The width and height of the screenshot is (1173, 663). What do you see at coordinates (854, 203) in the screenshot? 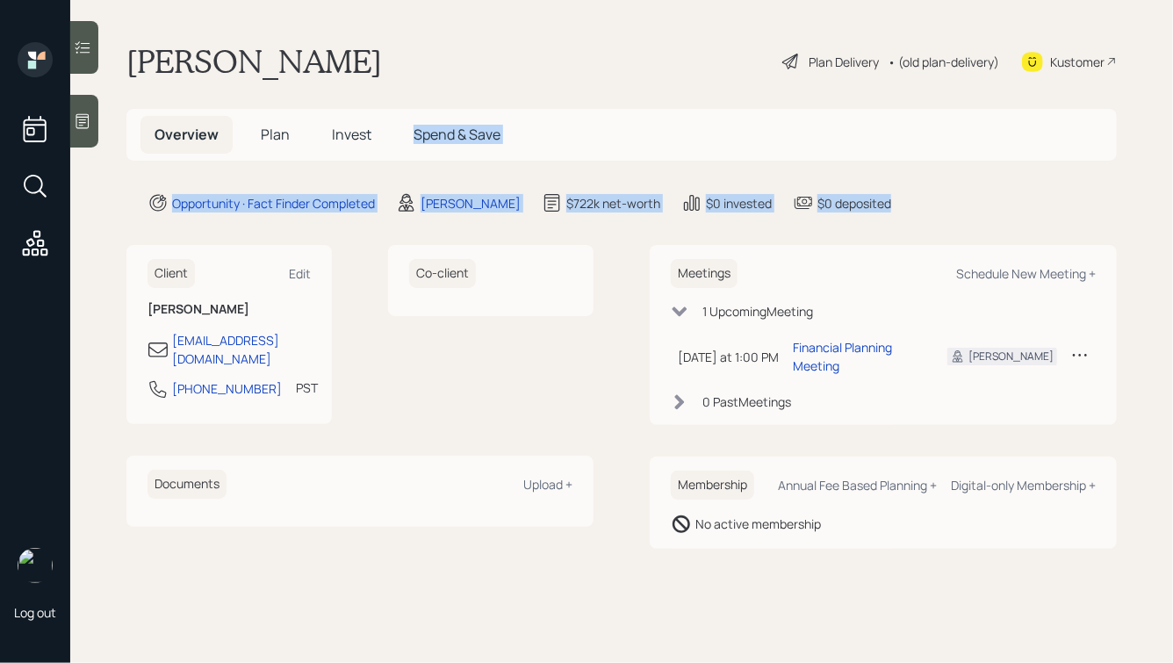
I see `div: $0 deposited` at bounding box center [854, 203].